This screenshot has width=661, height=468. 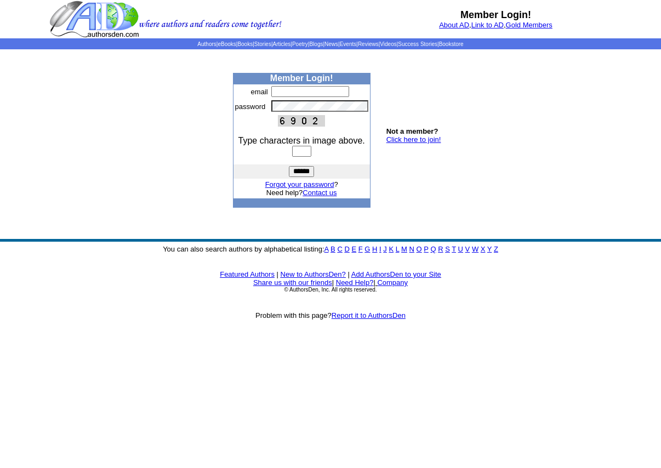 I want to click on a: Success Stories, so click(x=418, y=44).